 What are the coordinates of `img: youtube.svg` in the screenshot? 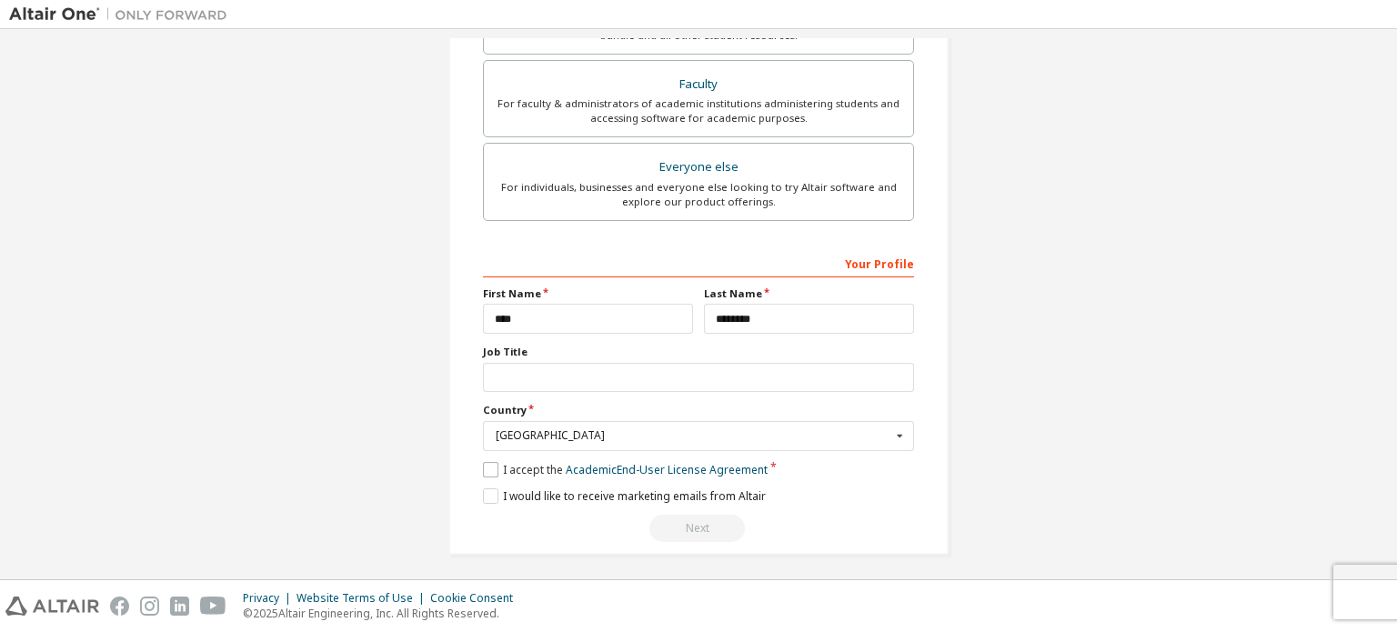 It's located at (213, 606).